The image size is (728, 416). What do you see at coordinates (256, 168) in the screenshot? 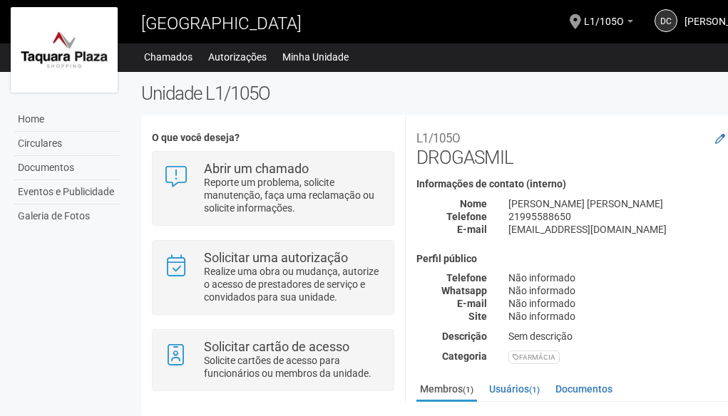
I see `strong: Abrir um chamado` at bounding box center [256, 168].